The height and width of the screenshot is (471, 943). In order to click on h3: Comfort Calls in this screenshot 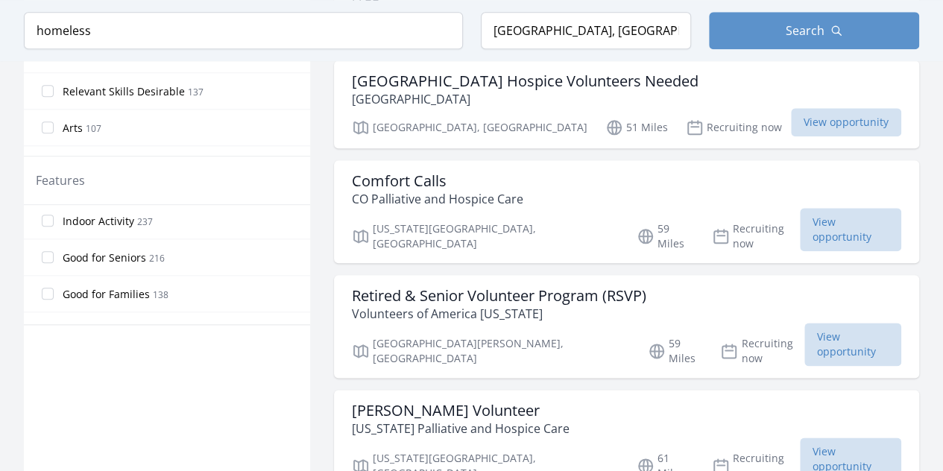, I will do `click(437, 181)`.